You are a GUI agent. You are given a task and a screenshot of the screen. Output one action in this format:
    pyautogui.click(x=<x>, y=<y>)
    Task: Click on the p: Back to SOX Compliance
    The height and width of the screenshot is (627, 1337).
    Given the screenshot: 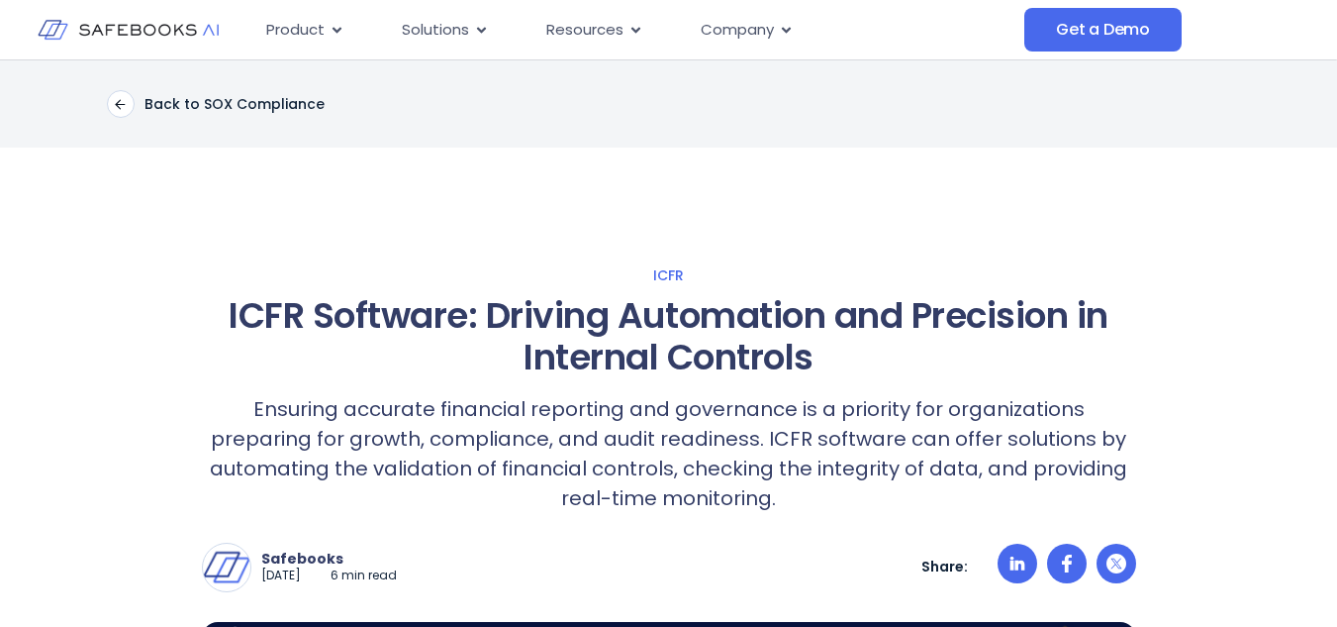 What is the action you would take?
    pyautogui.click(x=235, y=104)
    